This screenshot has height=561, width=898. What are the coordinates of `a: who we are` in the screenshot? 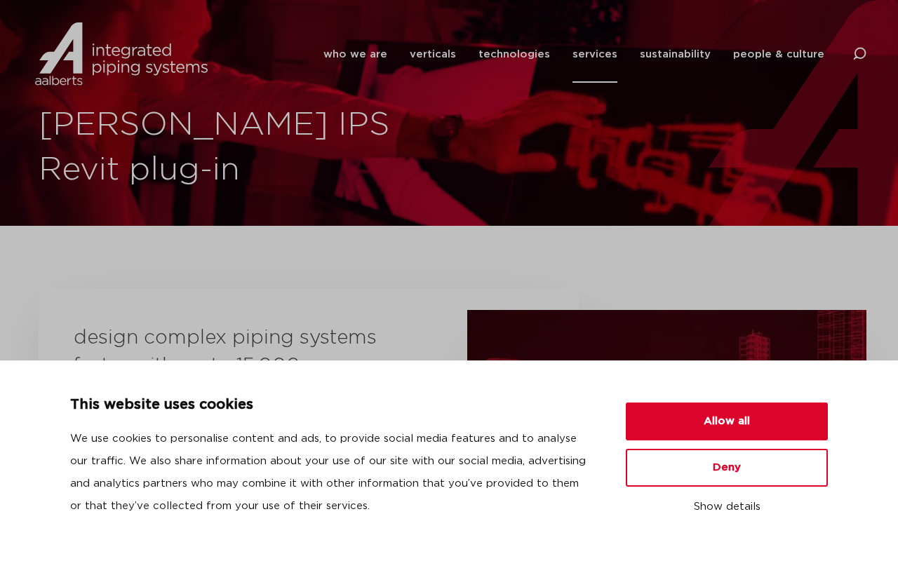 It's located at (355, 54).